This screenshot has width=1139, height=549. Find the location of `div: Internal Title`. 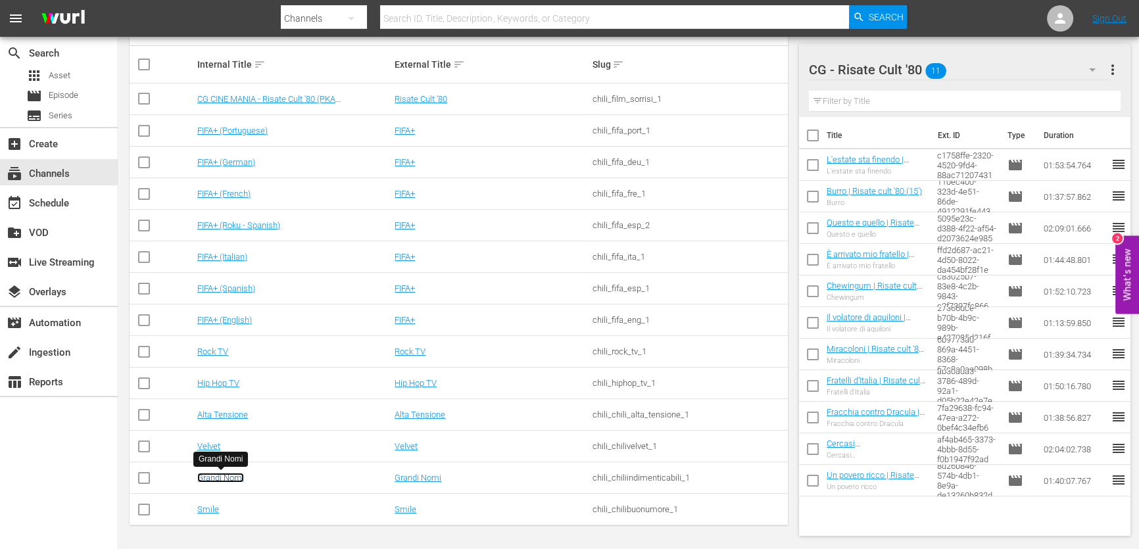

div: Internal Title is located at coordinates (294, 64).